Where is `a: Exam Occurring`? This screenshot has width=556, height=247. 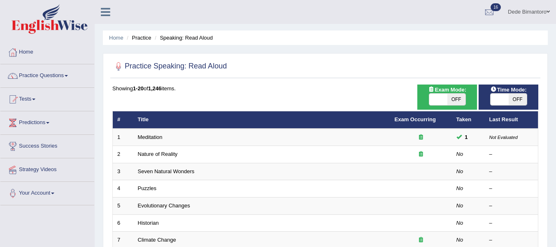 a: Exam Occurring is located at coordinates (415, 119).